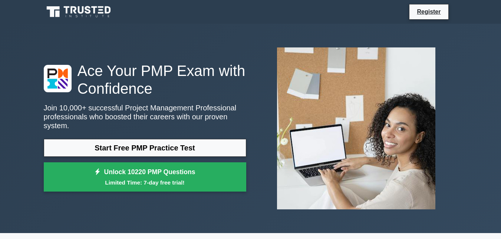  I want to click on small: Limited Time: 7-day free trial!, so click(145, 182).